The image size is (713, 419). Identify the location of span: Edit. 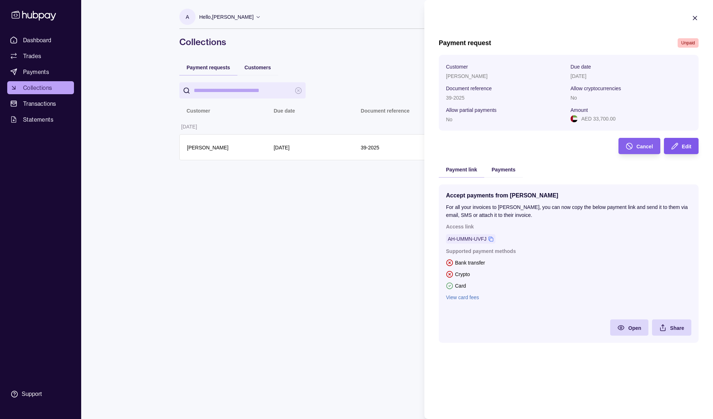
(687, 147).